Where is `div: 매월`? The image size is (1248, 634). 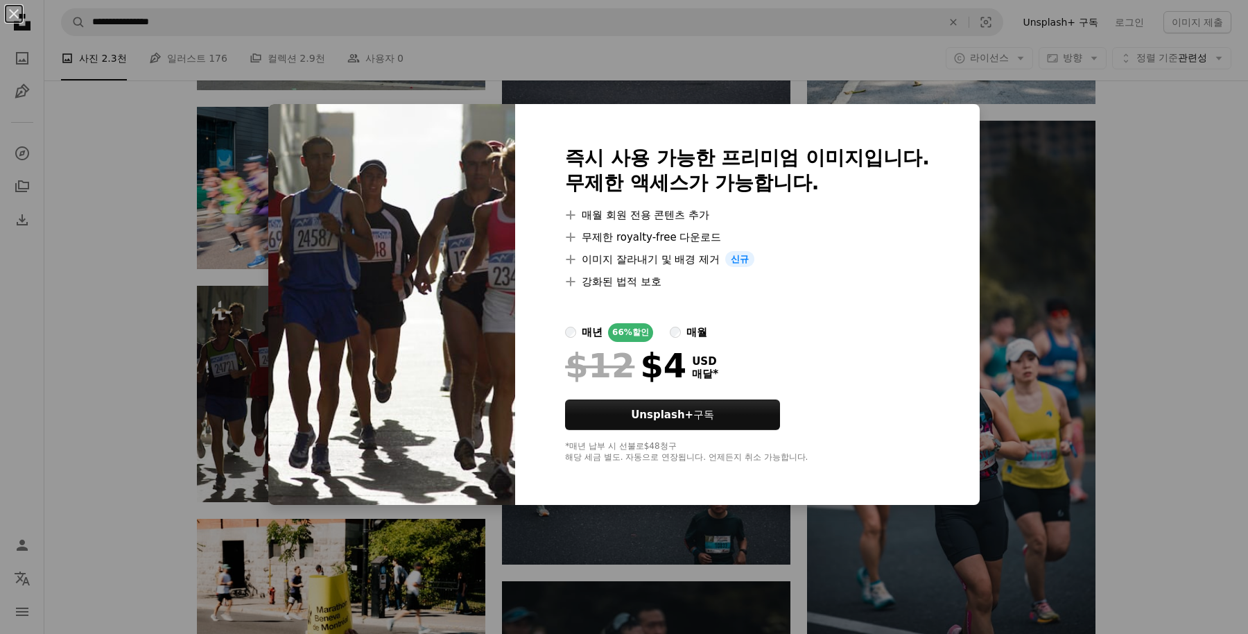
div: 매월 is located at coordinates (697, 332).